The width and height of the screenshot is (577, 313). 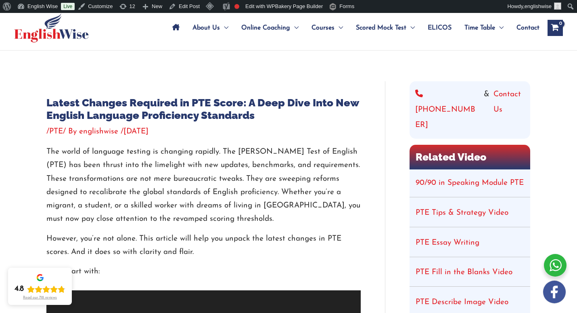 I want to click on div: / / By /, so click(x=204, y=132).